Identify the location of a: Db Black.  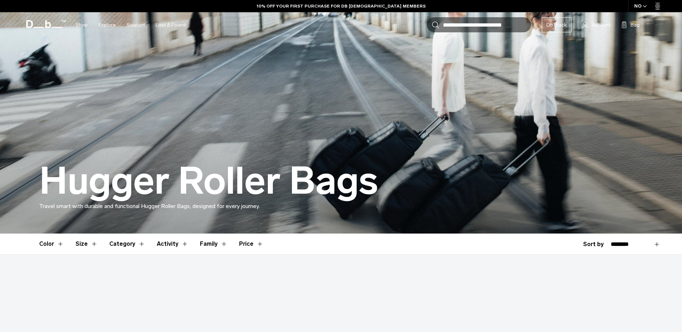
(556, 25).